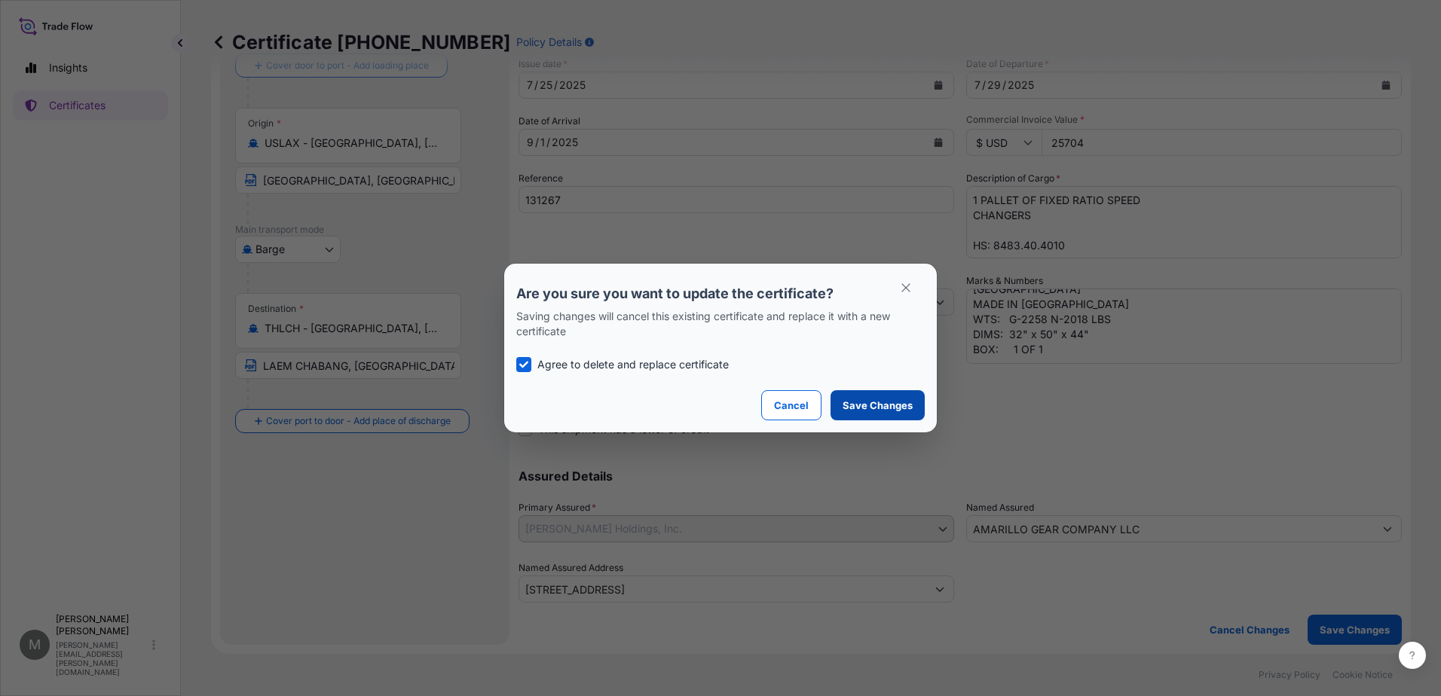 The height and width of the screenshot is (696, 1441). Describe the element at coordinates (721, 324) in the screenshot. I see `p: Saving changes will cancel this existing certificate and replace it with a new certificate` at that location.